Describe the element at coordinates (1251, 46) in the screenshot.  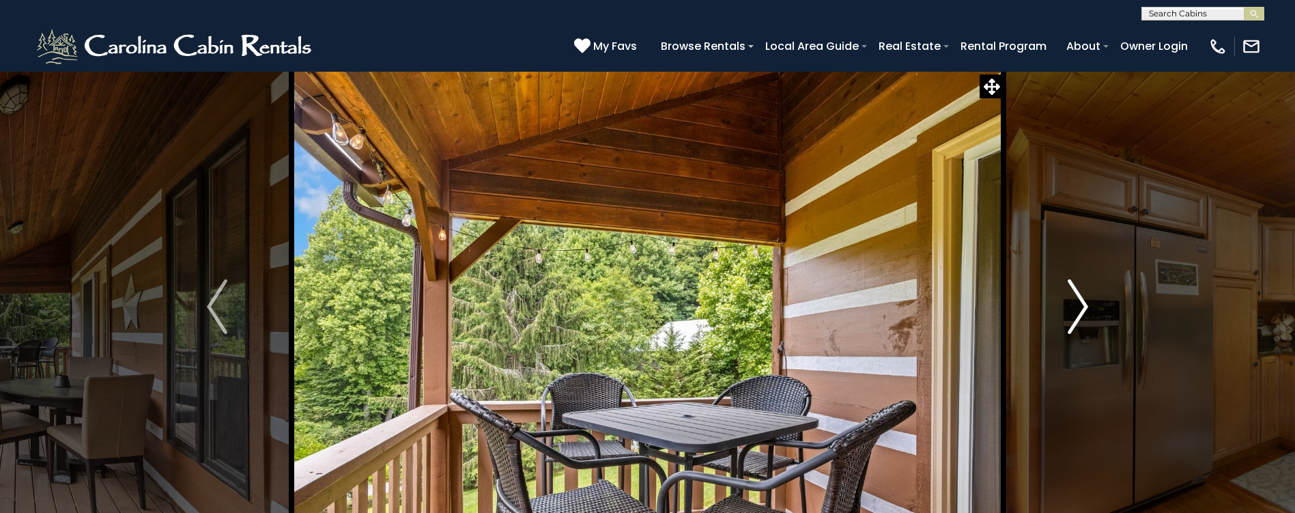
I see `img: mail-regular-white.png` at that location.